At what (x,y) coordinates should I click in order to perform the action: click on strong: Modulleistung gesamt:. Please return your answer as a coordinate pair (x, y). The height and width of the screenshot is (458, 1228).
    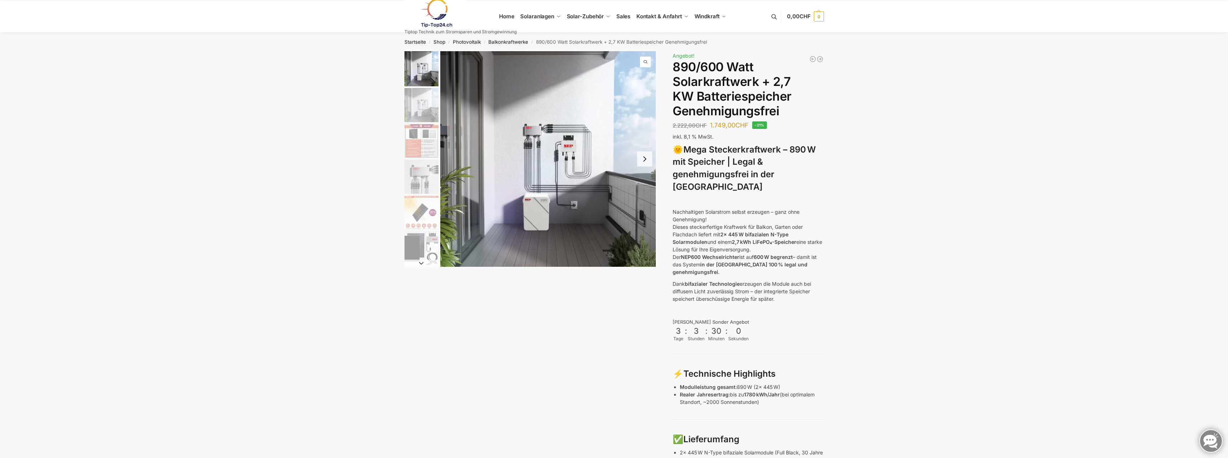
    Looking at the image, I should click on (708, 387).